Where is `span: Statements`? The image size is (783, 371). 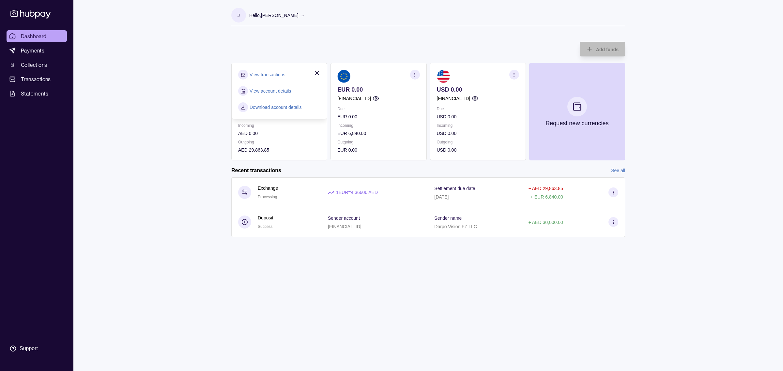
span: Statements is located at coordinates (35, 94).